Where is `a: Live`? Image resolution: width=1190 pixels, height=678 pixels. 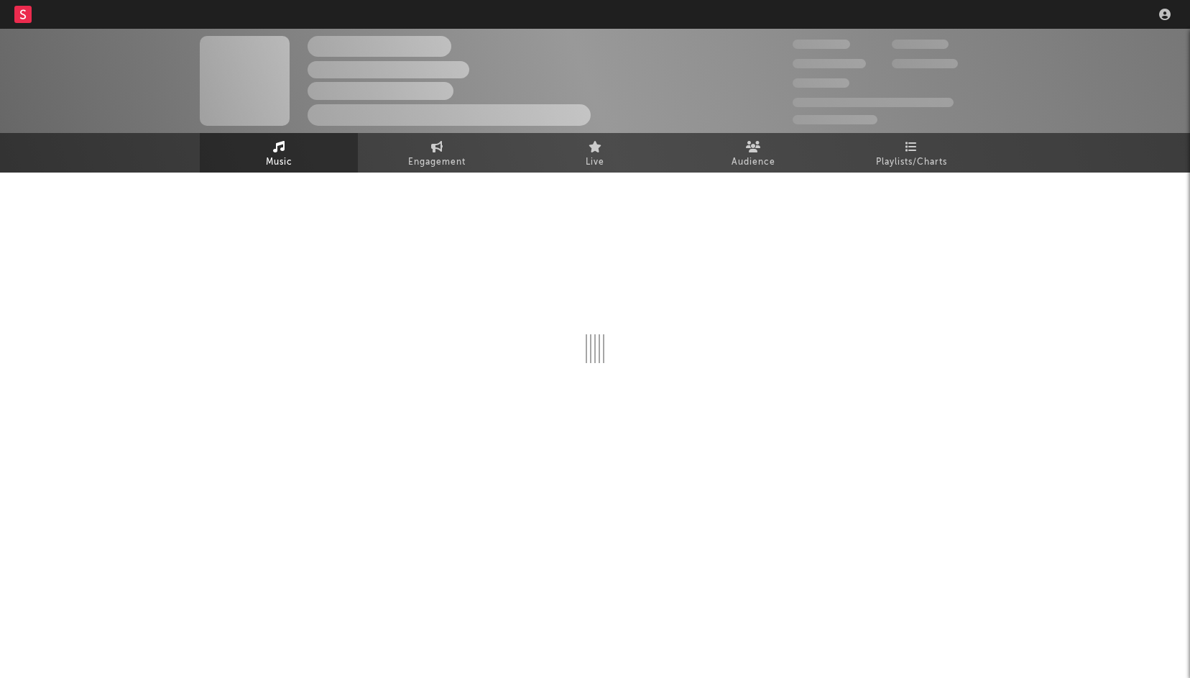 a: Live is located at coordinates (595, 152).